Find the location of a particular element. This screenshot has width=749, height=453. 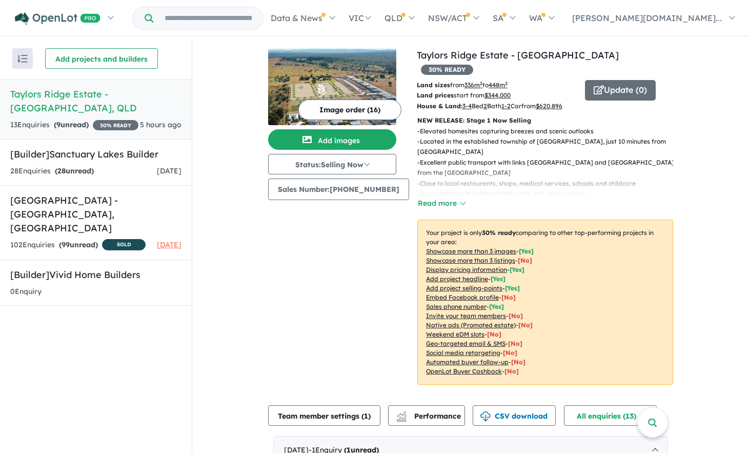

button: Status:Selling Now is located at coordinates (332, 164).